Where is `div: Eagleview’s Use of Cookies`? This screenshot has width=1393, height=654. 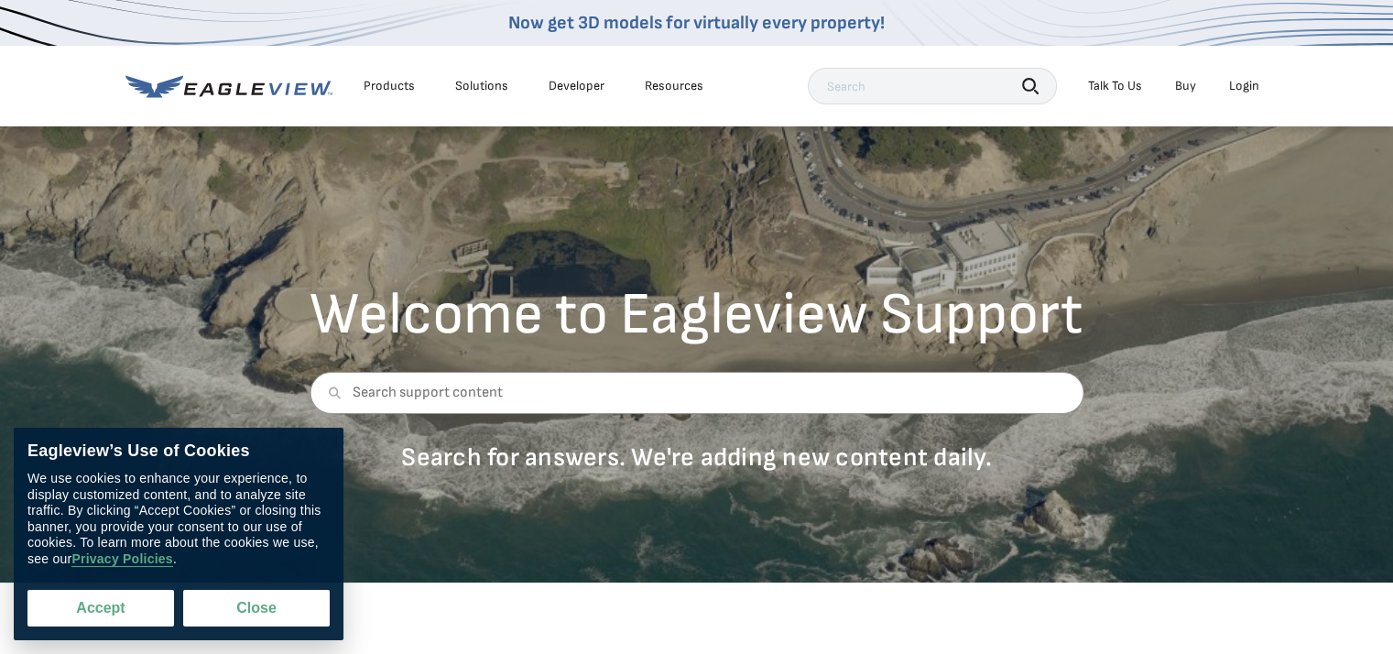
div: Eagleview’s Use of Cookies is located at coordinates (179, 451).